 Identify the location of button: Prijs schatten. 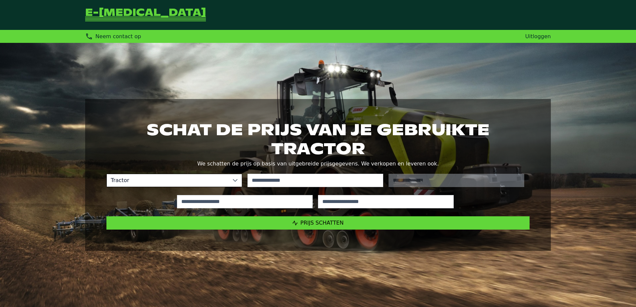
(318, 223).